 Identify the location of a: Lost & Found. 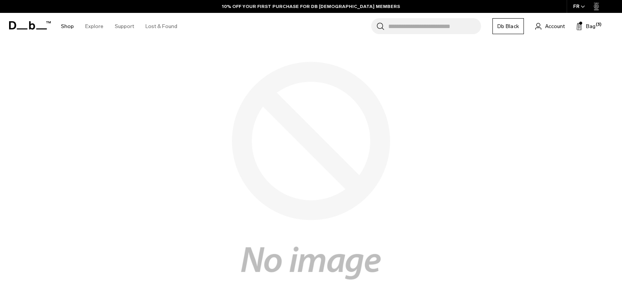
(161, 26).